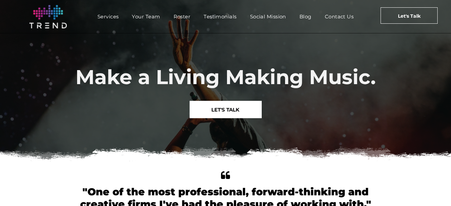 This screenshot has height=206, width=451. Describe the element at coordinates (226, 77) in the screenshot. I see `span: Make a Living Making Music.` at that location.